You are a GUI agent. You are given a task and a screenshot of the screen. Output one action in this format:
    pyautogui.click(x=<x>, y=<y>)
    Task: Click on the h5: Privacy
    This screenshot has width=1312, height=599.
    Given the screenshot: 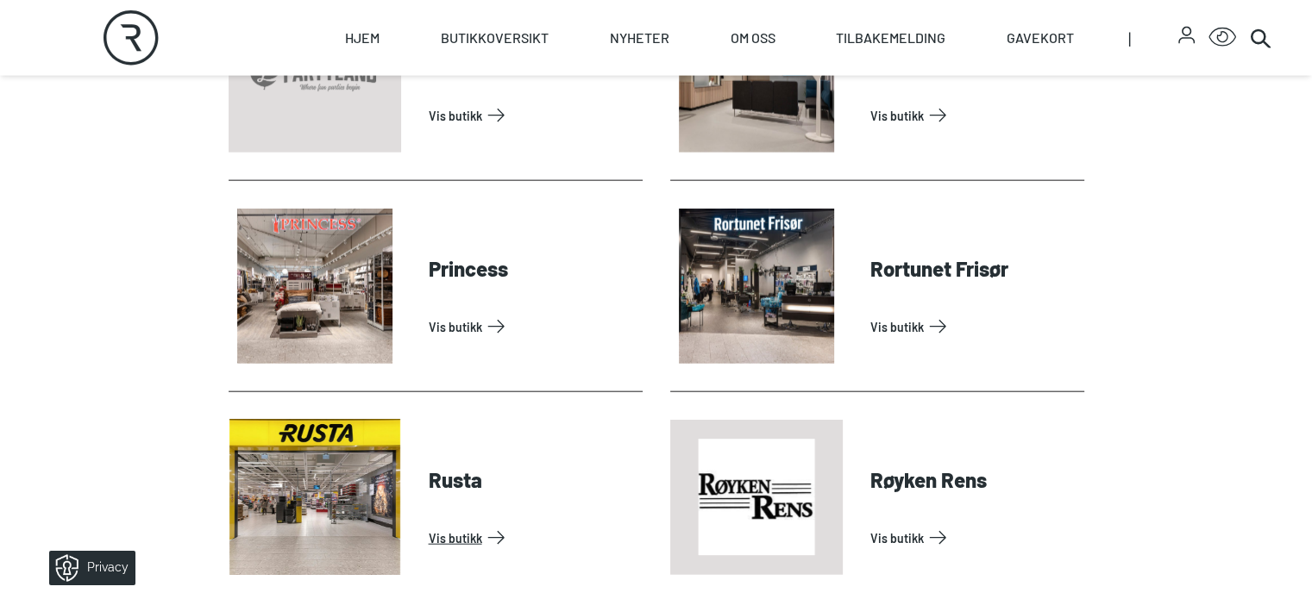 What is the action you would take?
    pyautogui.click(x=91, y=22)
    